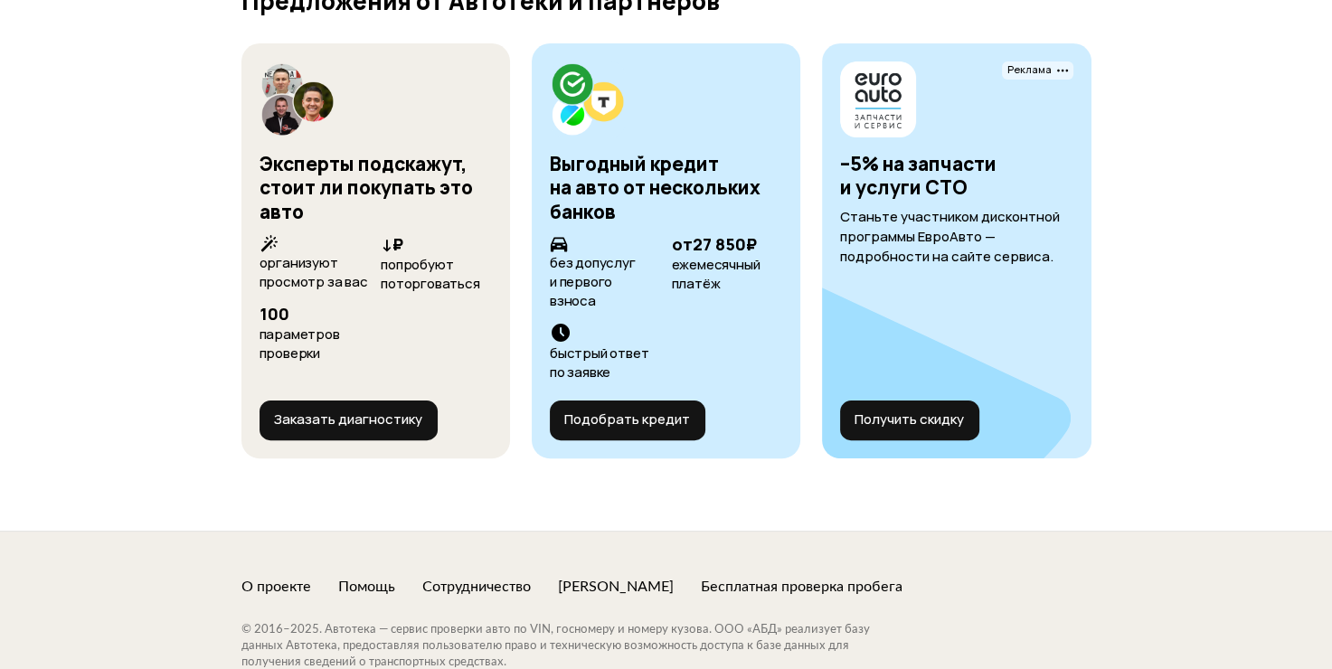 This screenshot has width=1332, height=669. What do you see at coordinates (655, 187) in the screenshot?
I see `h3: Выгодный кредит на авто от нескольких банков` at bounding box center [655, 187].